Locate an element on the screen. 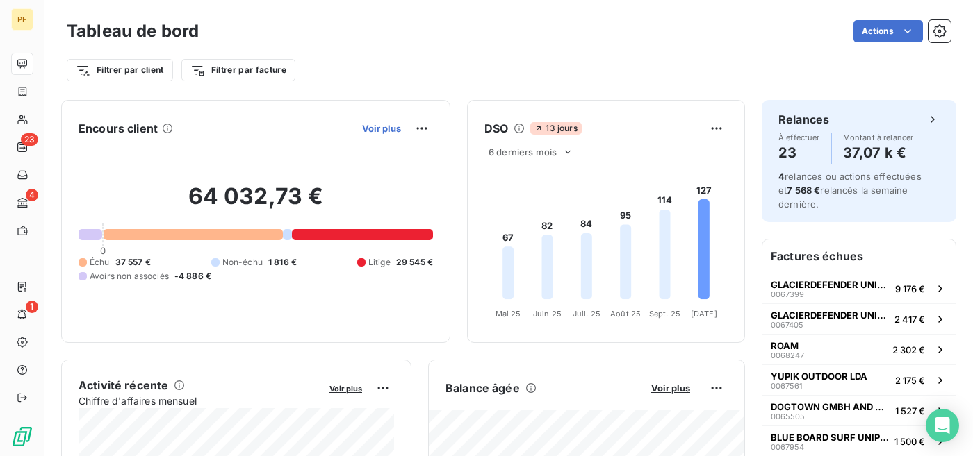 The image size is (973, 456). span: Non-échu is located at coordinates (242, 263).